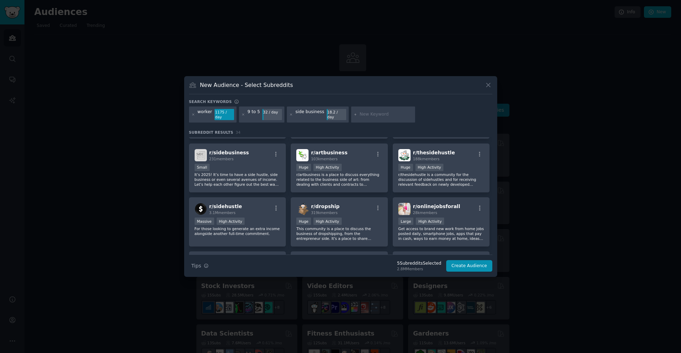 The height and width of the screenshot is (353, 681). I want to click on h3: Search keywords, so click(210, 102).